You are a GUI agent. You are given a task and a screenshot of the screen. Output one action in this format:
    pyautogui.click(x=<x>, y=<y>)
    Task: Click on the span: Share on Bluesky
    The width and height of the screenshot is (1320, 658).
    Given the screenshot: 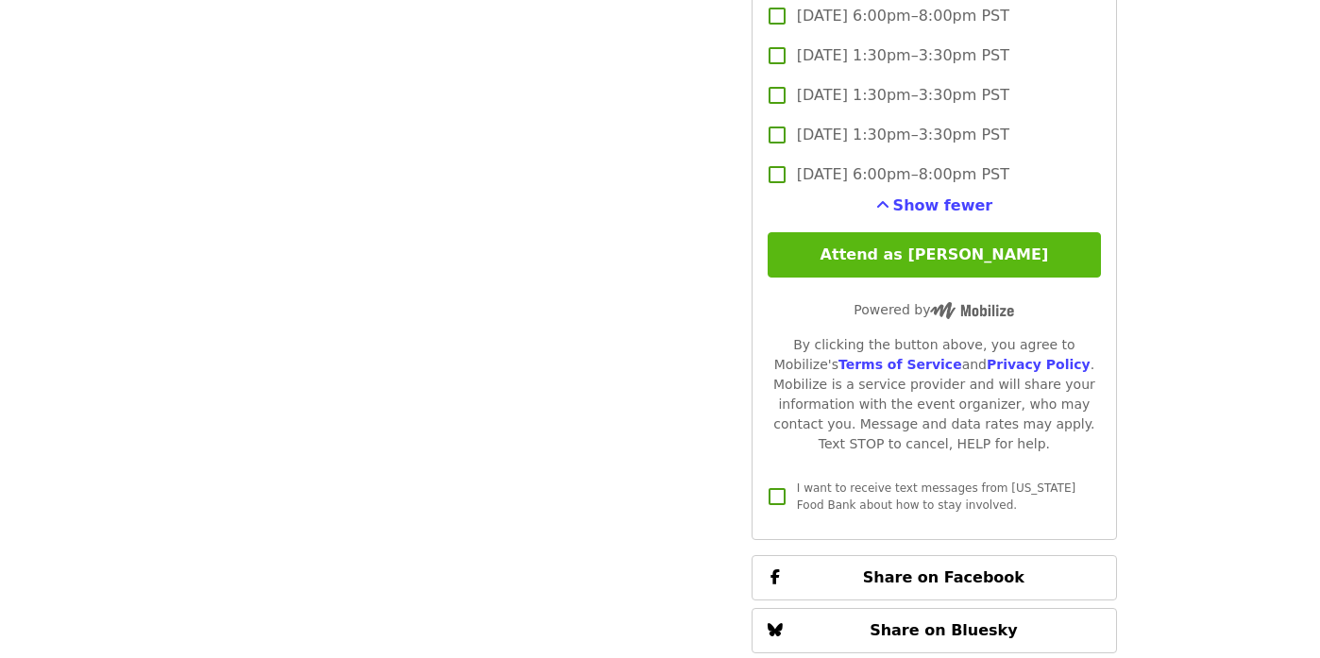 What is the action you would take?
    pyautogui.click(x=943, y=630)
    